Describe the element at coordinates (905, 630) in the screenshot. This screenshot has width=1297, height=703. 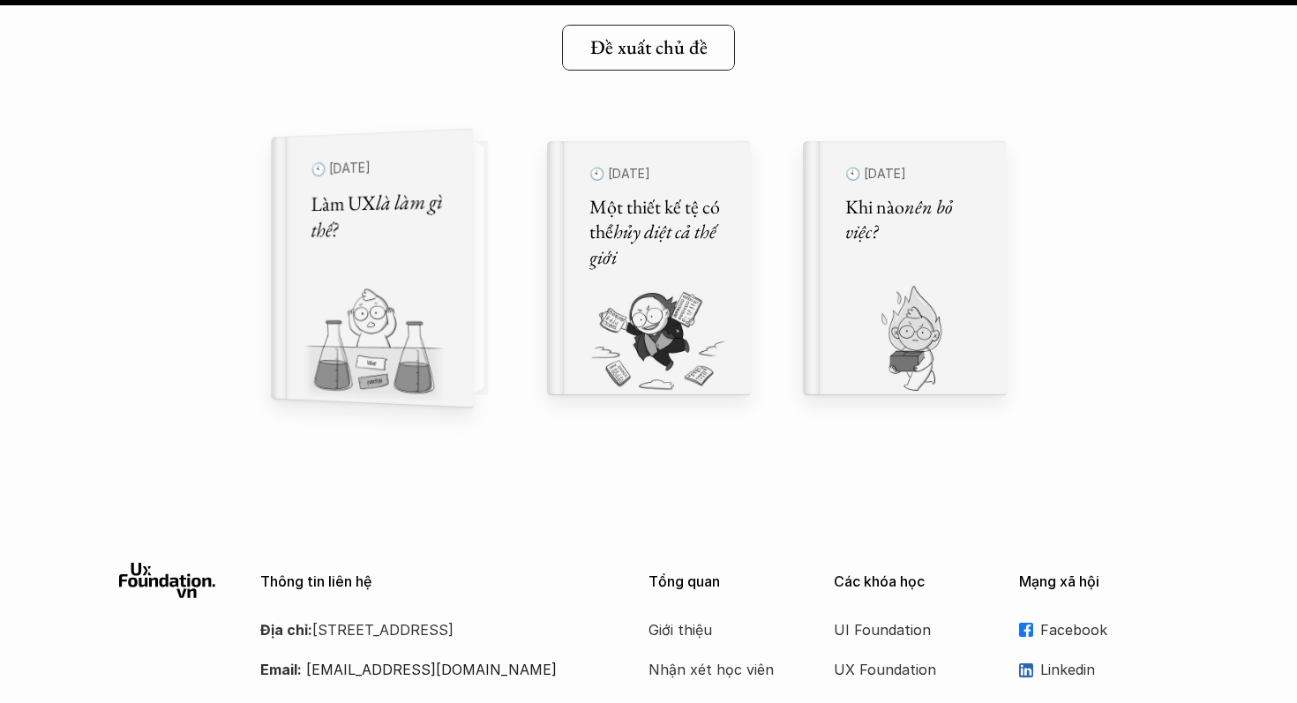
I see `p: UI Foundation` at that location.